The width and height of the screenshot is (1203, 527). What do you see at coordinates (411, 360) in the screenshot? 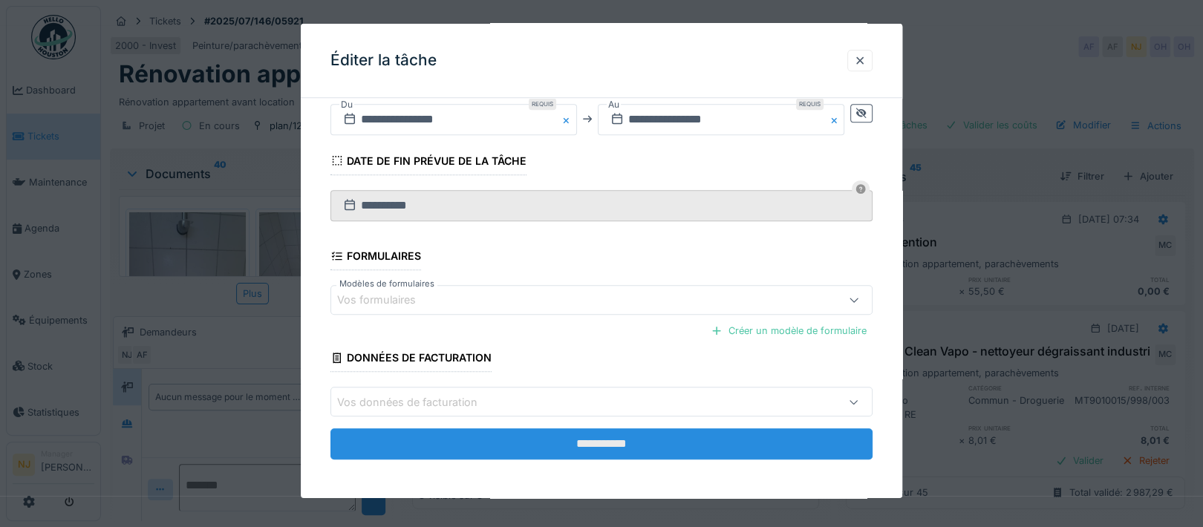
I see `div: Données de facturation` at bounding box center [411, 360].